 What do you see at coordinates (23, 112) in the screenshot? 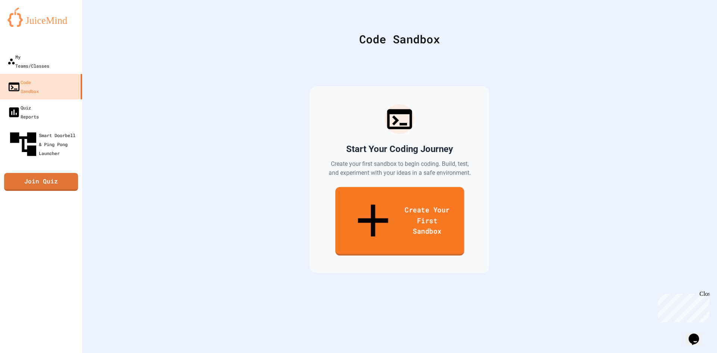
I see `div: Quiz Reports` at bounding box center [23, 112].